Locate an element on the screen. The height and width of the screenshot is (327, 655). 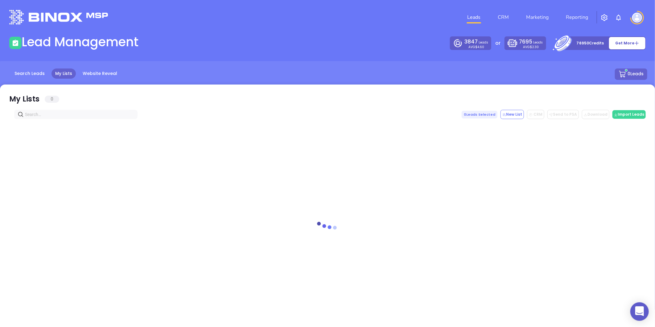
span: 7695 is located at coordinates (525, 42).